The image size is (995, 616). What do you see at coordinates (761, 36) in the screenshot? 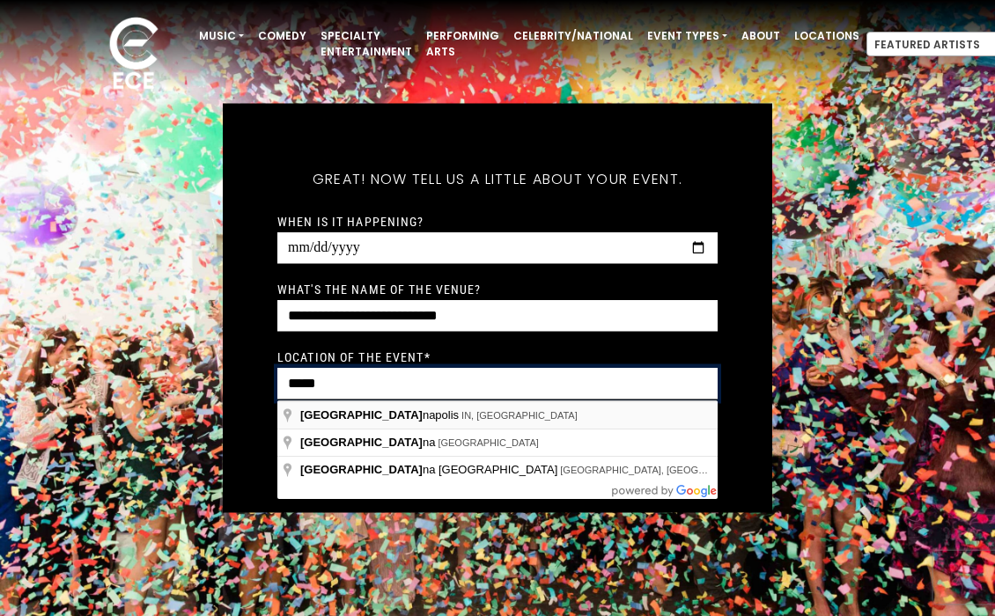
I see `a: About` at bounding box center [761, 36].